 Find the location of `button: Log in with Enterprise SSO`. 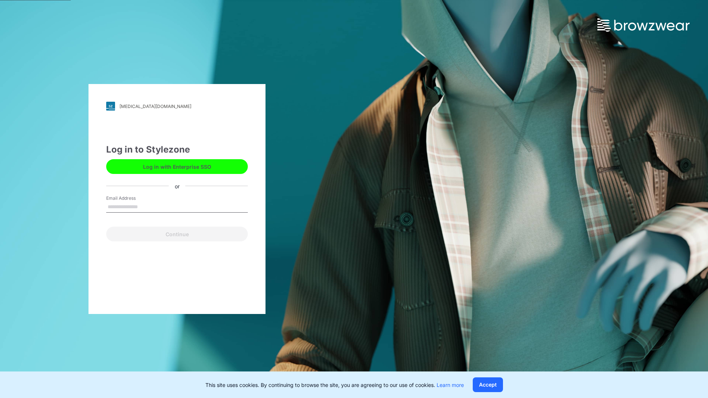

button: Log in with Enterprise SSO is located at coordinates (177, 167).